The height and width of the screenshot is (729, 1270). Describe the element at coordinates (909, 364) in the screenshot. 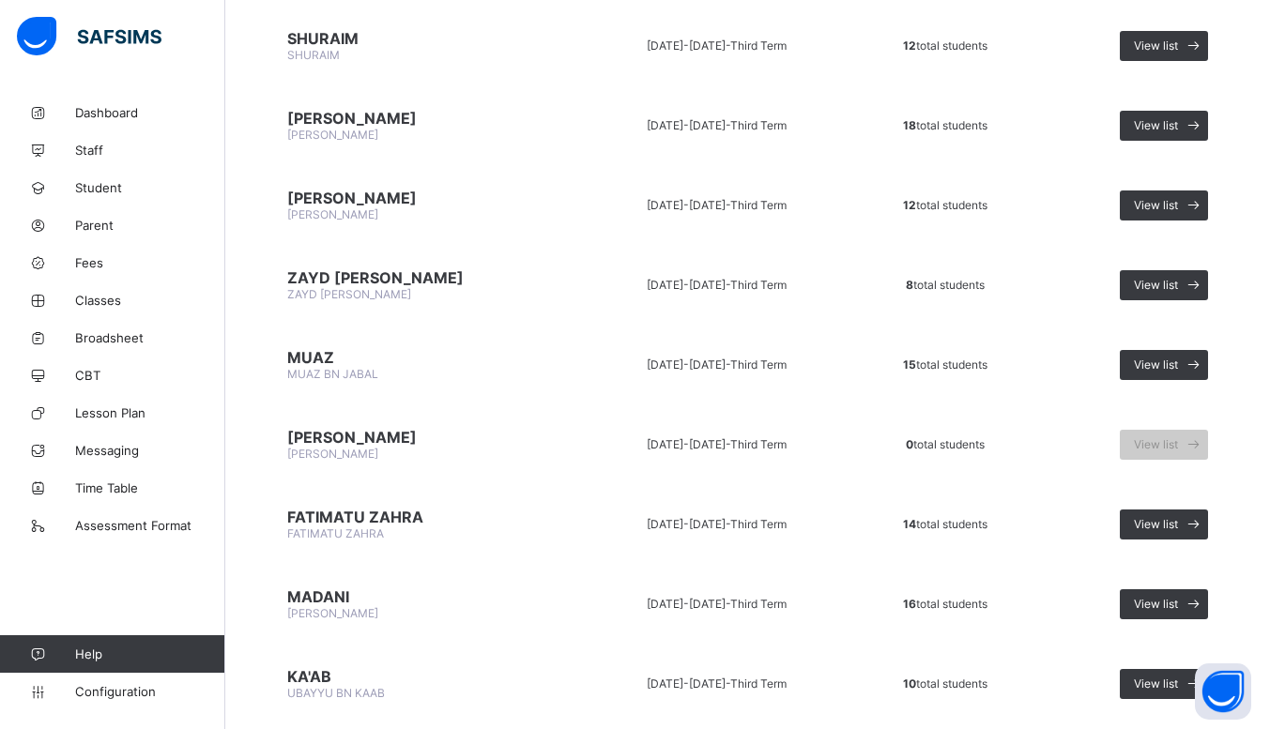

I see `b: 15` at that location.